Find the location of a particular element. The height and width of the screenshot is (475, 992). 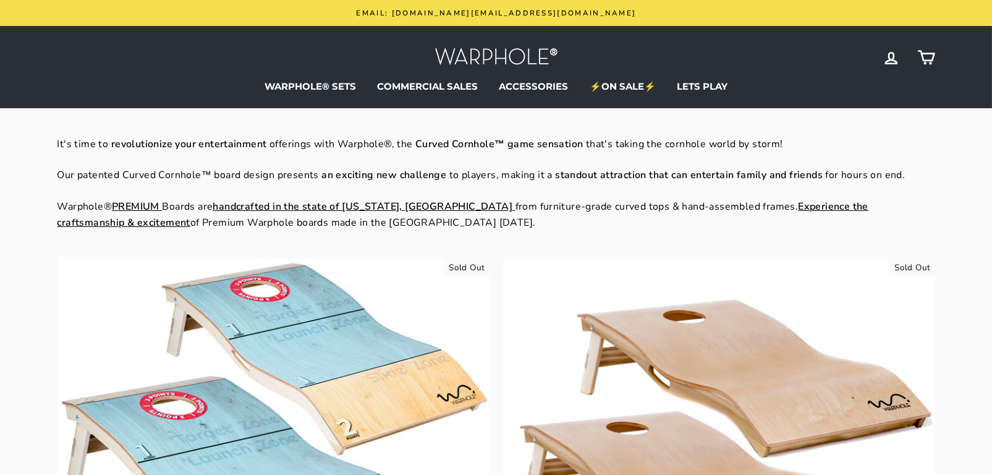

ul: Primary is located at coordinates (497, 87).